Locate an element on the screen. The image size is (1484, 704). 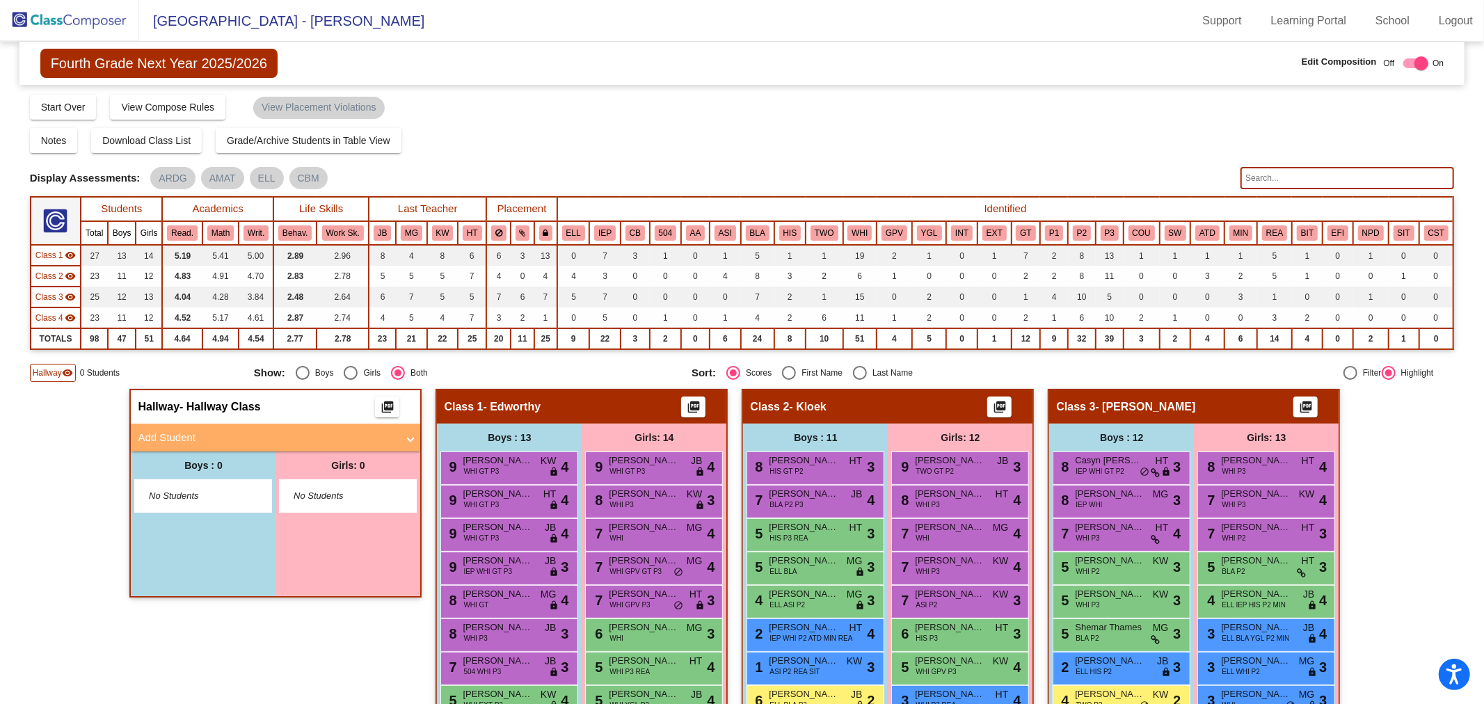
th: Introvert is located at coordinates (961, 233).